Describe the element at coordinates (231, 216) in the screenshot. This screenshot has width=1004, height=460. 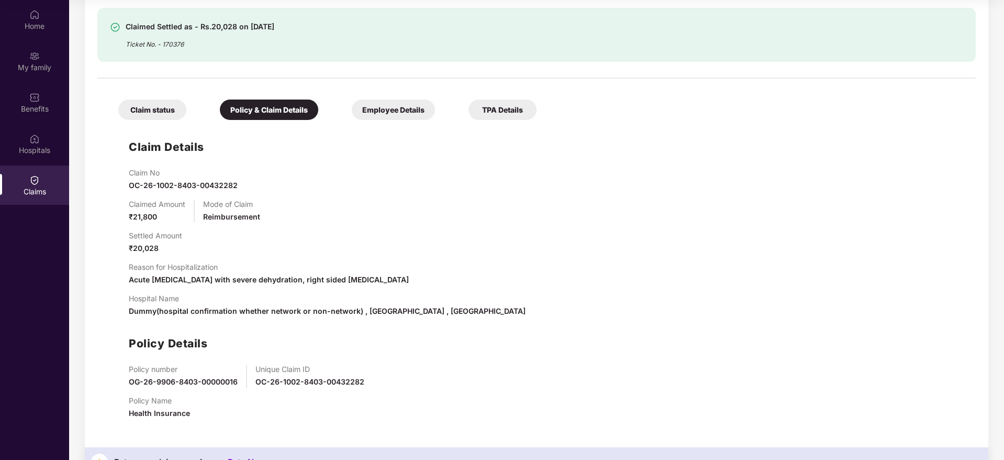
I see `span: Reimbursement` at that location.